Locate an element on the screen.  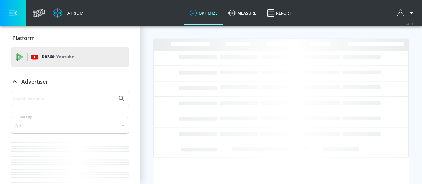
a: Atrium is located at coordinates (68, 13).